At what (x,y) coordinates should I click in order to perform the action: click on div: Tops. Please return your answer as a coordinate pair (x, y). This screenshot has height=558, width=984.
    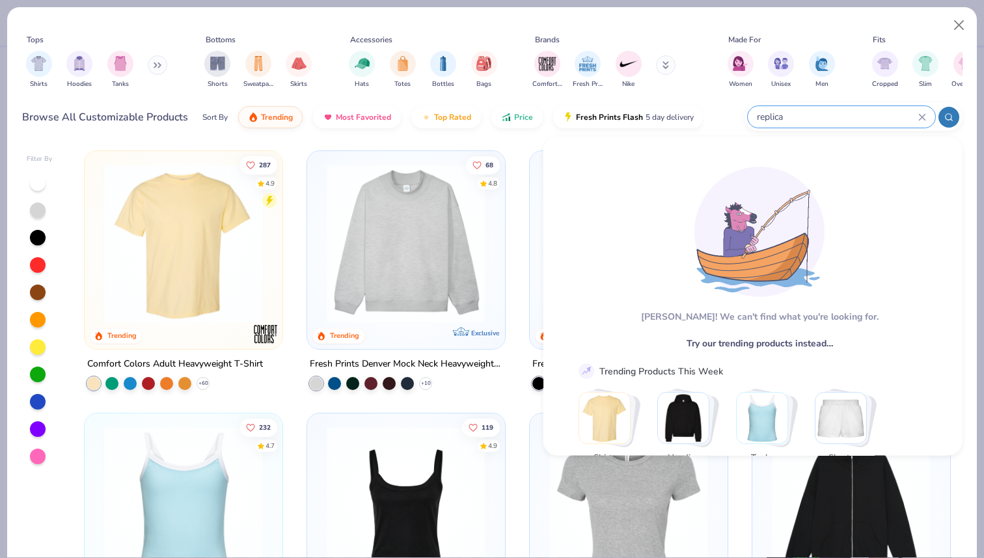
    Looking at the image, I should click on (35, 40).